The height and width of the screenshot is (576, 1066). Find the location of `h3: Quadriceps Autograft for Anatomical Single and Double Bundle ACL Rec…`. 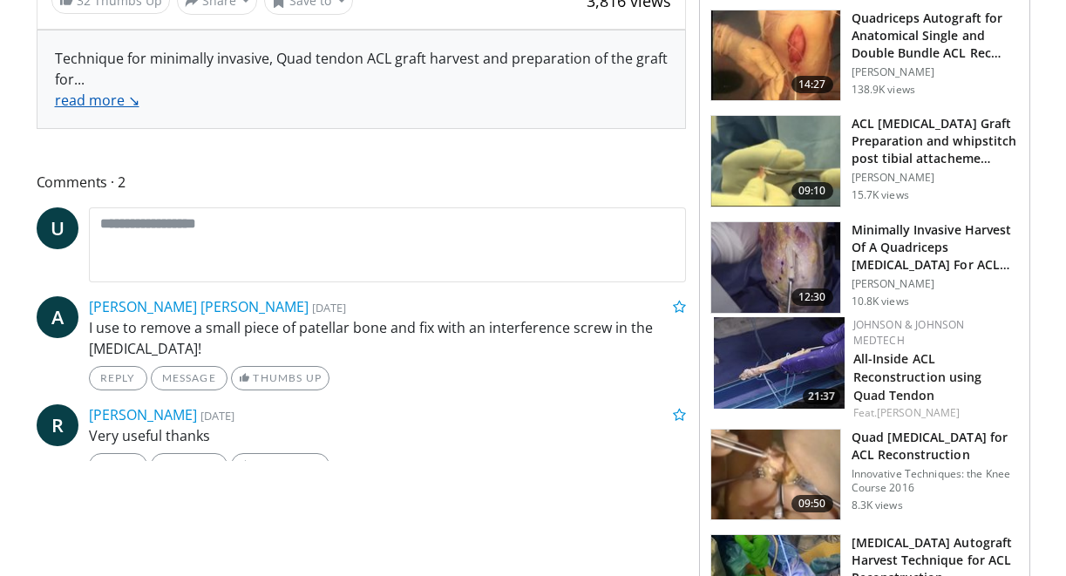

h3: Quadriceps Autograft for Anatomical Single and Double Bundle ACL Rec… is located at coordinates (936, 36).